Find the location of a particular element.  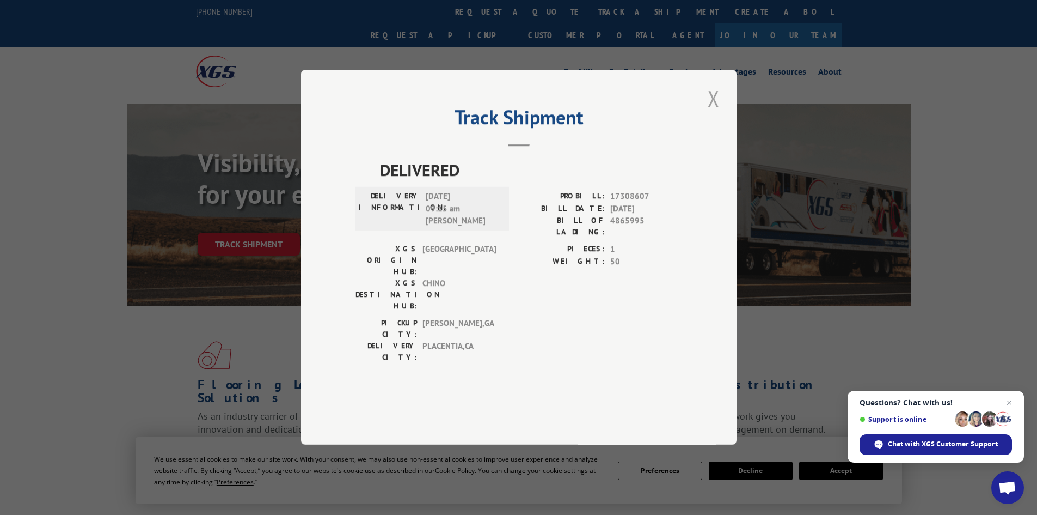

label: BILL OF LADING: is located at coordinates (562, 227).